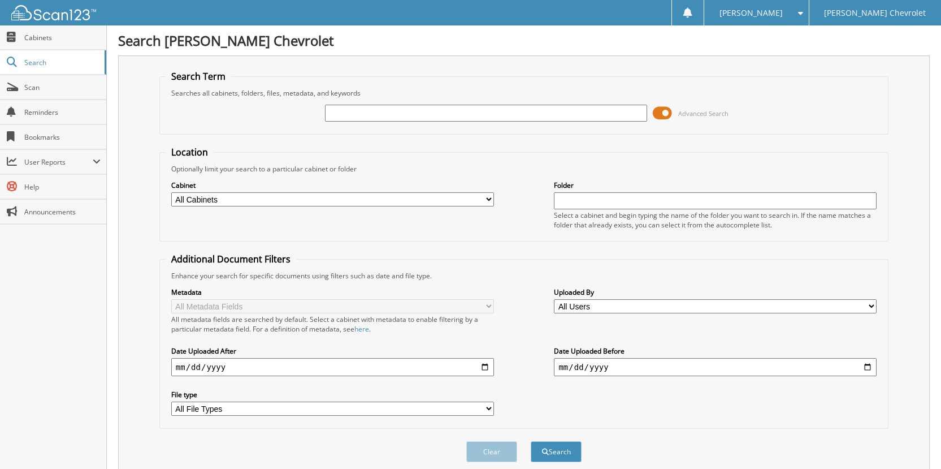 The image size is (941, 469). Describe the element at coordinates (332, 324) in the screenshot. I see `div: All metadata fields are searched by default. Select a cabinet with metadata to enable filtering b...` at that location.